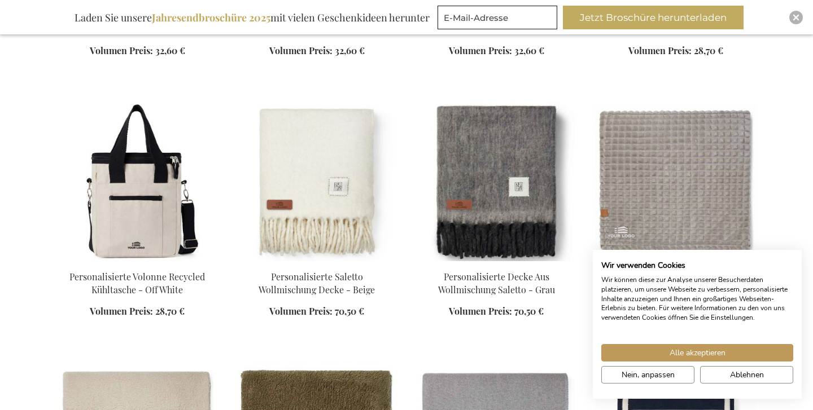 The height and width of the screenshot is (410, 813). I want to click on div: Close, so click(796, 17).